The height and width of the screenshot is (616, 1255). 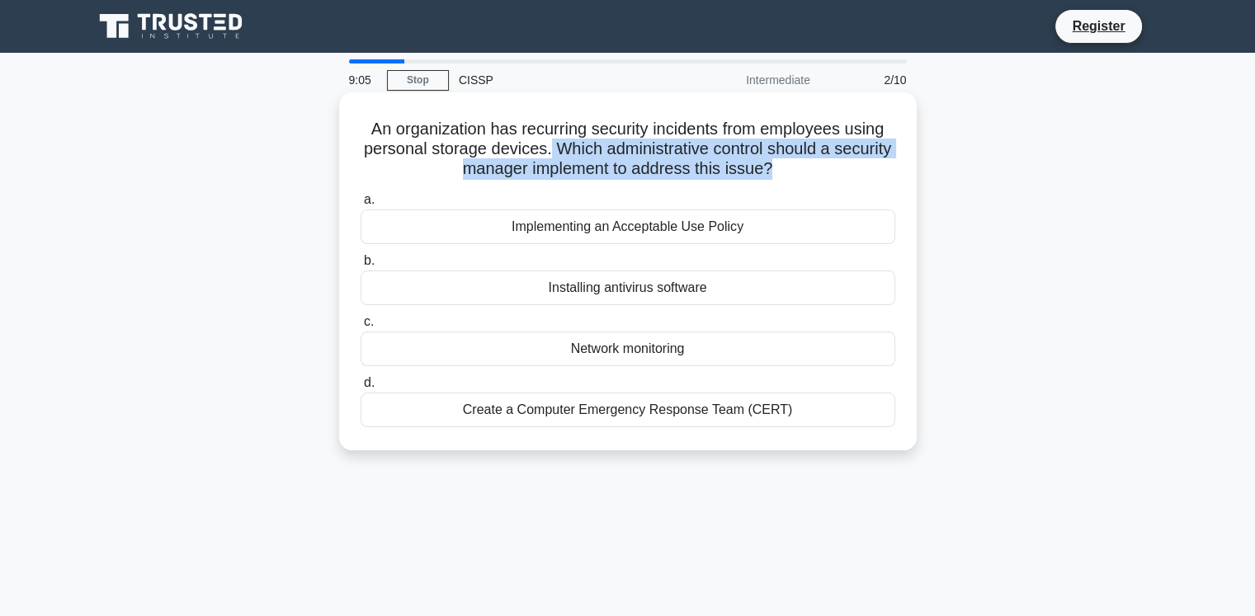 What do you see at coordinates (369, 260) in the screenshot?
I see `span: b.` at bounding box center [369, 260].